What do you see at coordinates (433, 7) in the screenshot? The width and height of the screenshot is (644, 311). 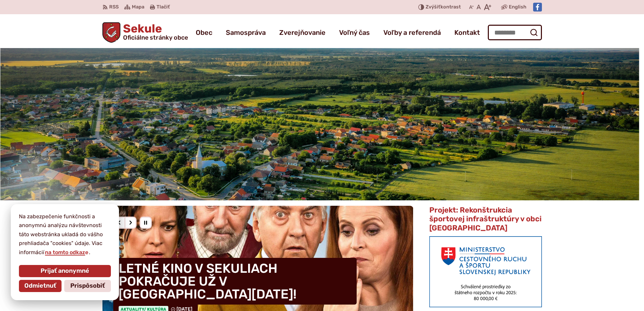 I see `span: Zvýšiť` at bounding box center [433, 7].